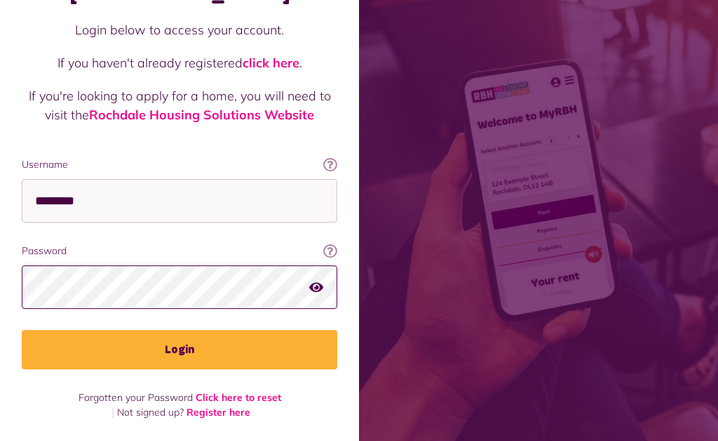  I want to click on span: Not signed up?, so click(150, 412).